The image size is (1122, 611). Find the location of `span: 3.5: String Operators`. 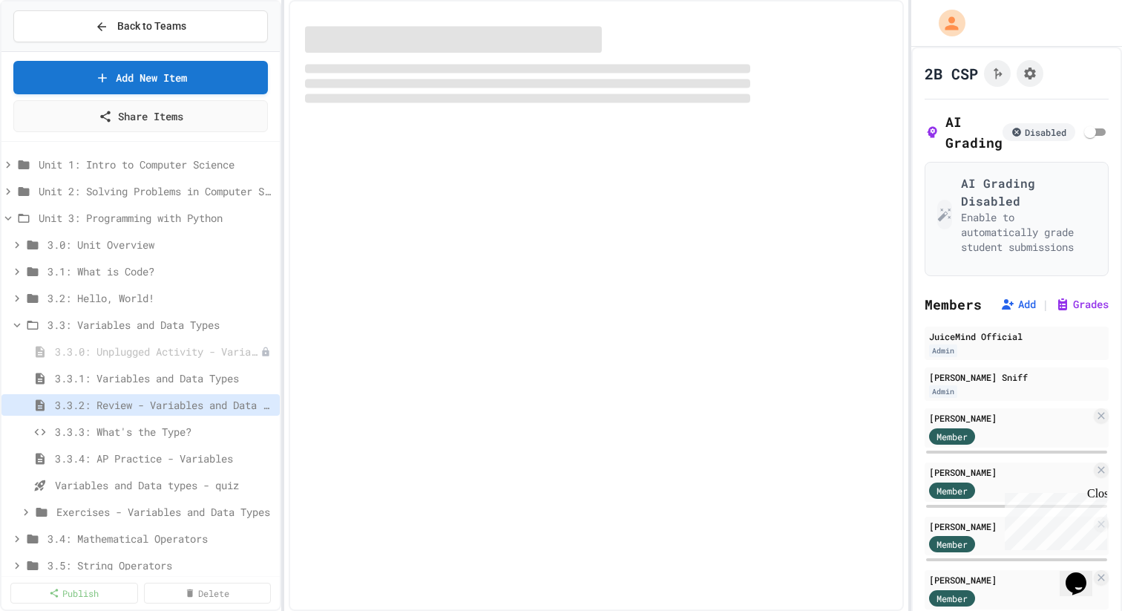

span: 3.5: String Operators is located at coordinates (160, 565).